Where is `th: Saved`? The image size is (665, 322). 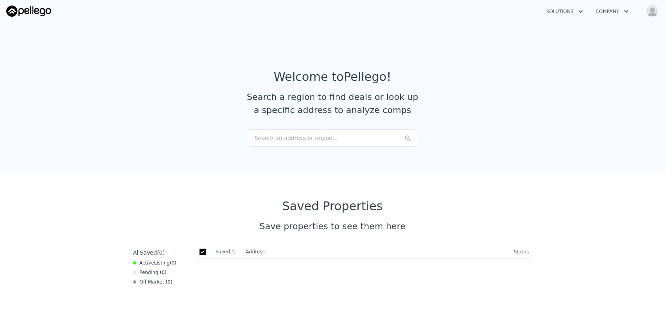
th: Saved is located at coordinates (227, 251).